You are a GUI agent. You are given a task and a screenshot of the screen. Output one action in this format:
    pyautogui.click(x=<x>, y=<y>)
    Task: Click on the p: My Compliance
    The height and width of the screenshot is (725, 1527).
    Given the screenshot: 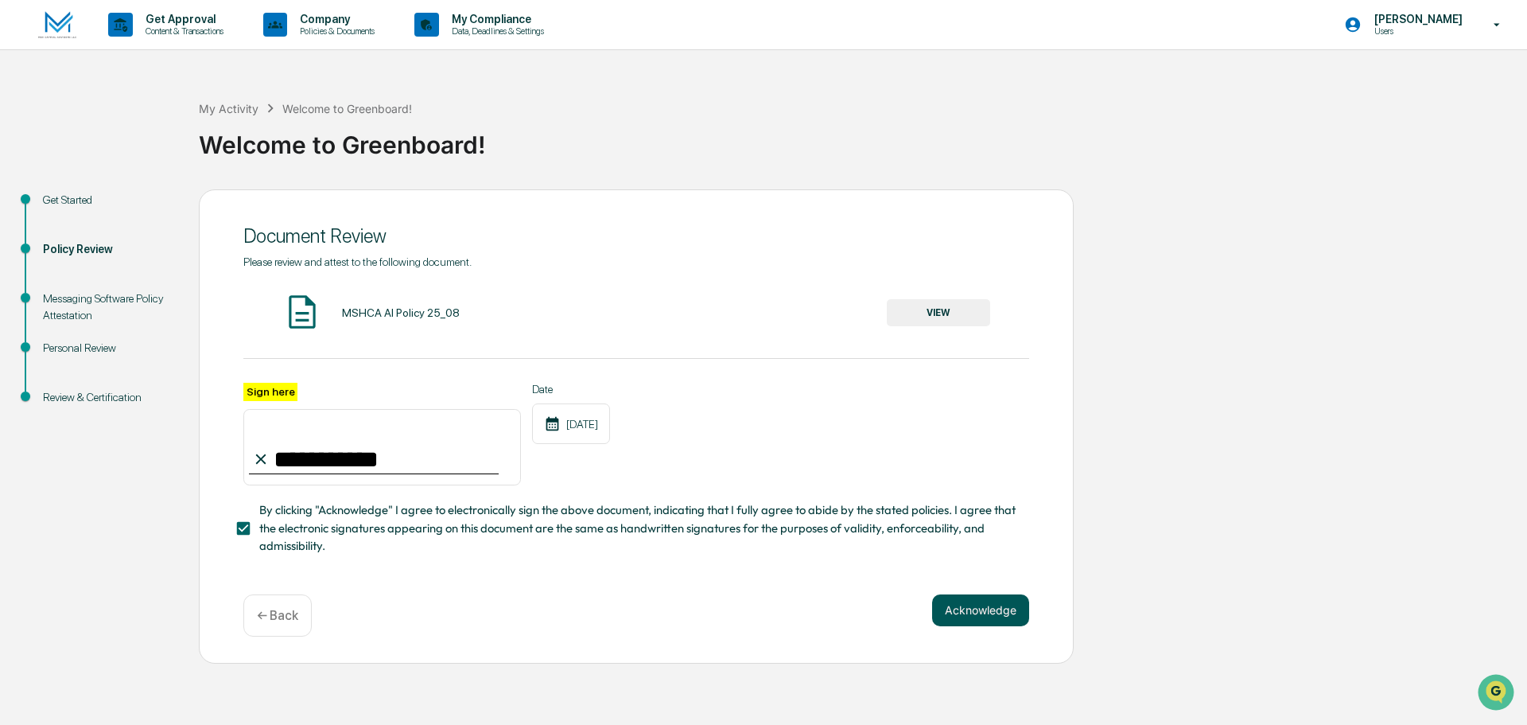 What is the action you would take?
    pyautogui.click(x=495, y=19)
    